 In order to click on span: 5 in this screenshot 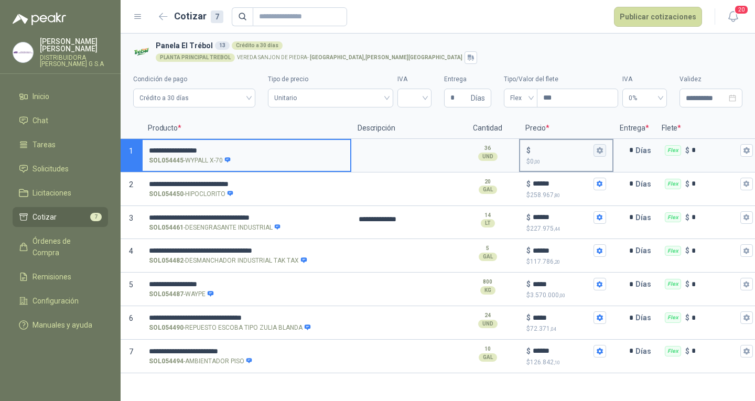, I will do `click(131, 285)`.